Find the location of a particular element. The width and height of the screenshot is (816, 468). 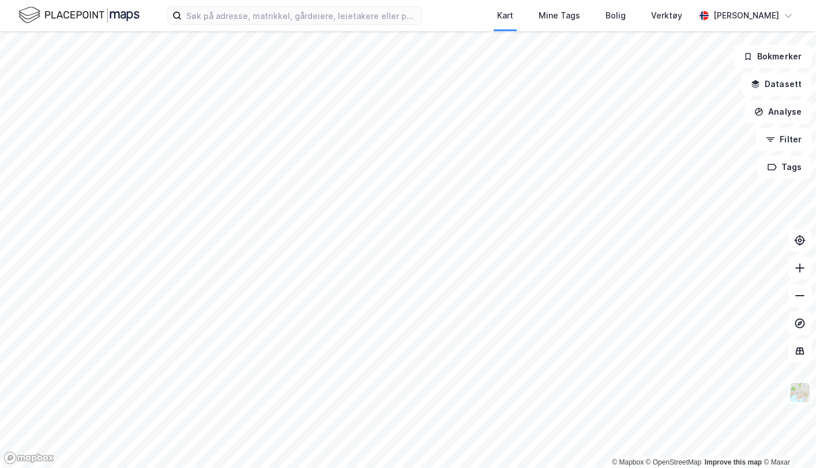

div: Verktøy is located at coordinates (666, 16).